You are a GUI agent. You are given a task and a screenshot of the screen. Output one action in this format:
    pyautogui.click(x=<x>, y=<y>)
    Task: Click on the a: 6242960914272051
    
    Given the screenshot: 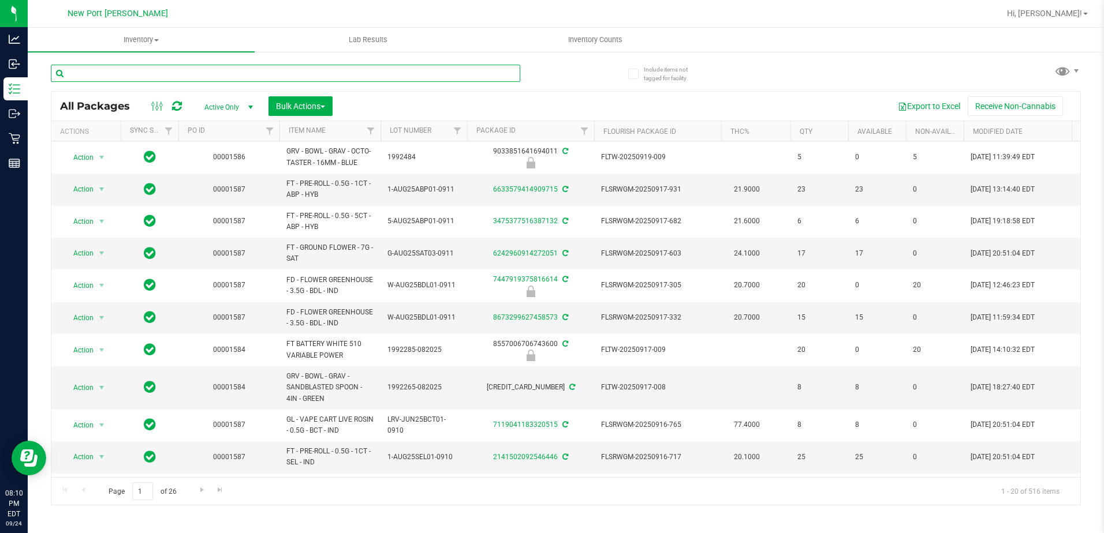 What is the action you would take?
    pyautogui.click(x=525, y=253)
    